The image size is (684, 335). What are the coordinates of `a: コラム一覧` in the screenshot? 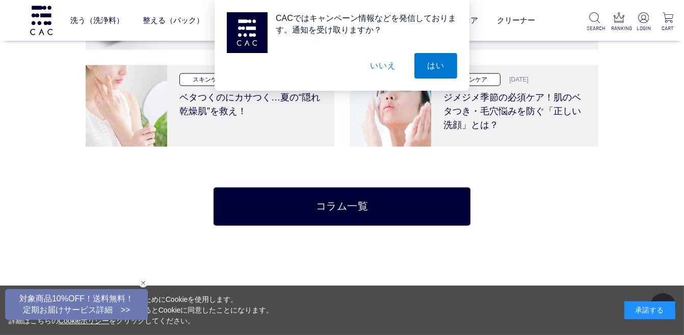 It's located at (342, 207).